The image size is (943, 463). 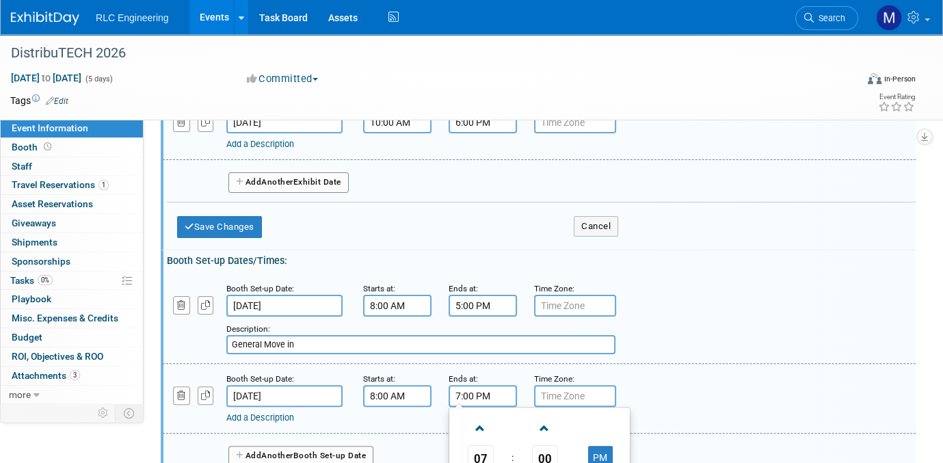 I want to click on a: Attachments3, so click(x=72, y=376).